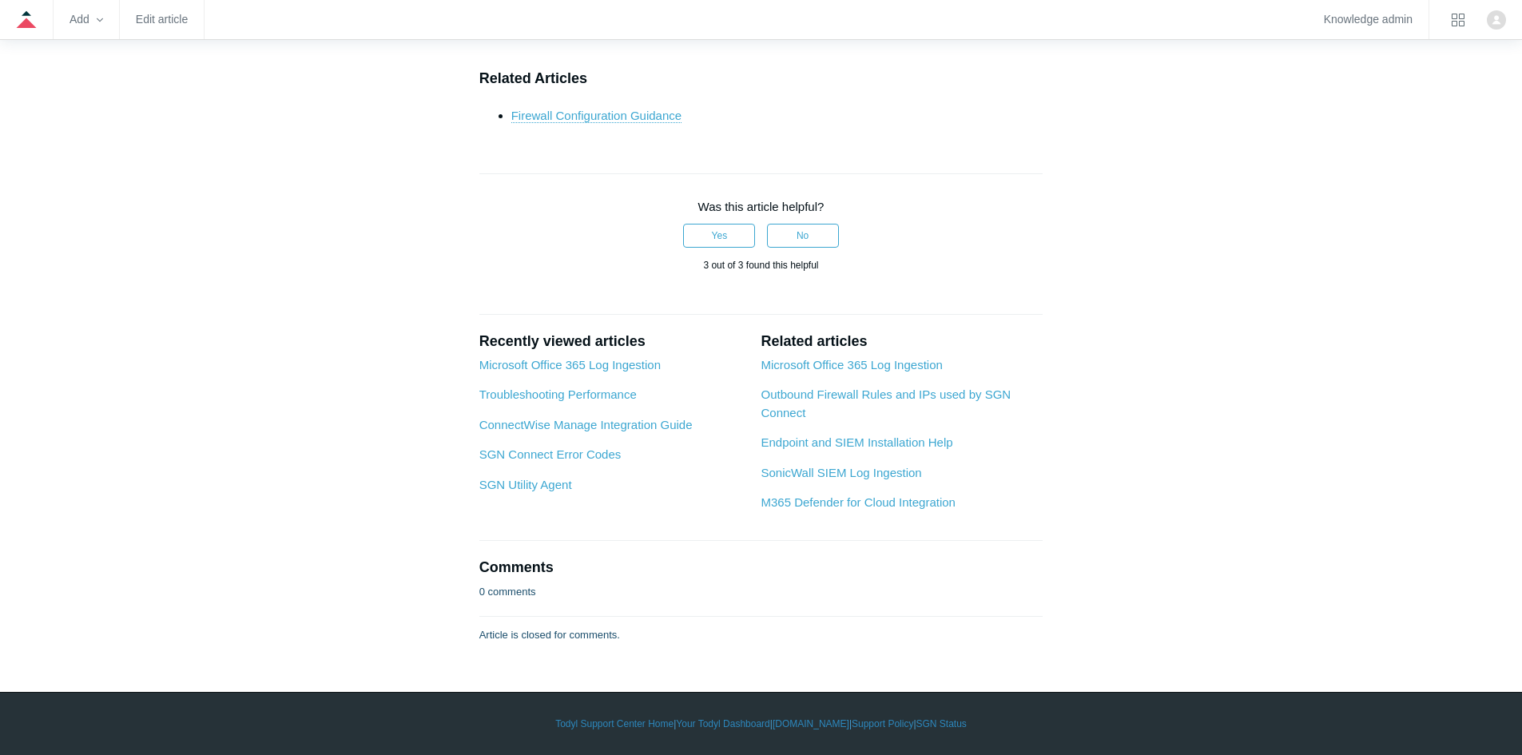  Describe the element at coordinates (550, 454) in the screenshot. I see `a: SGN Connect Error Codes` at that location.